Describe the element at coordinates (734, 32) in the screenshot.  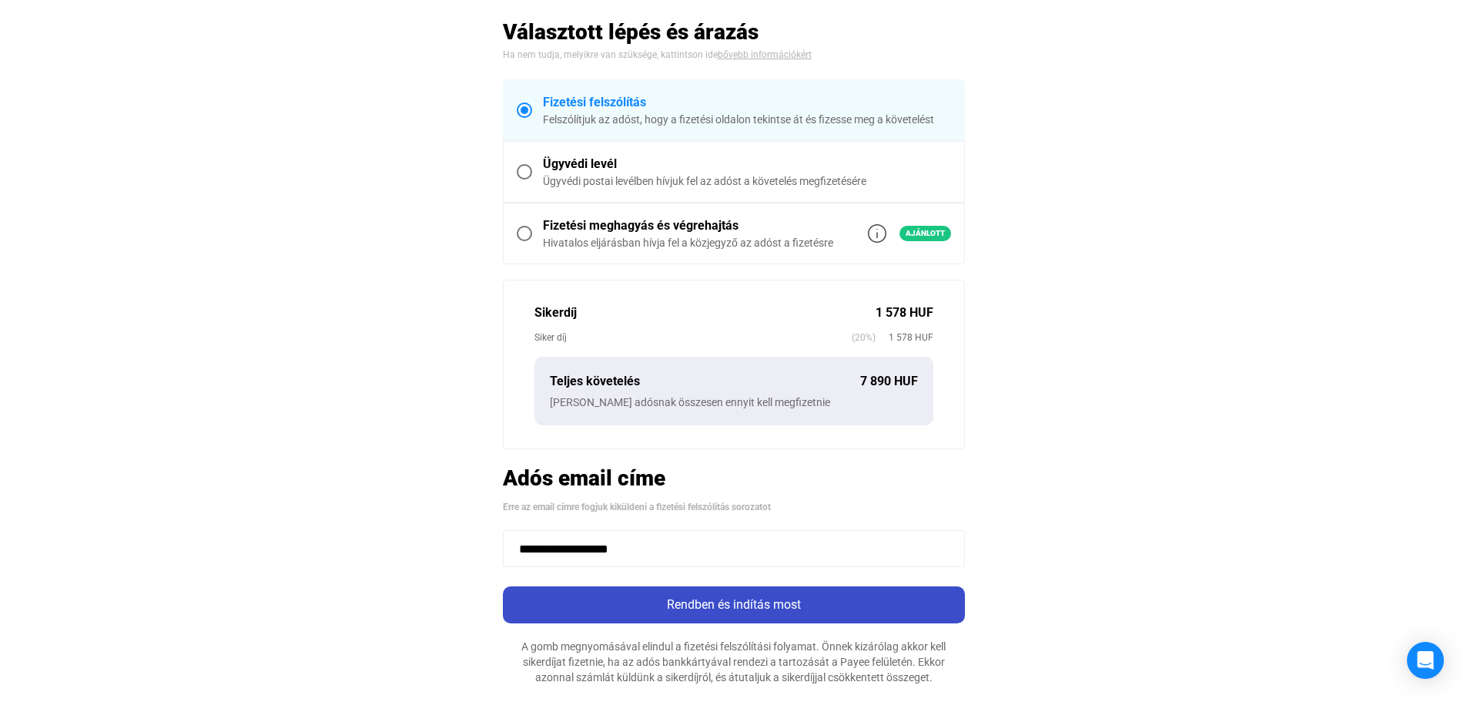
I see `h2: Választott lépés és árazás` at that location.